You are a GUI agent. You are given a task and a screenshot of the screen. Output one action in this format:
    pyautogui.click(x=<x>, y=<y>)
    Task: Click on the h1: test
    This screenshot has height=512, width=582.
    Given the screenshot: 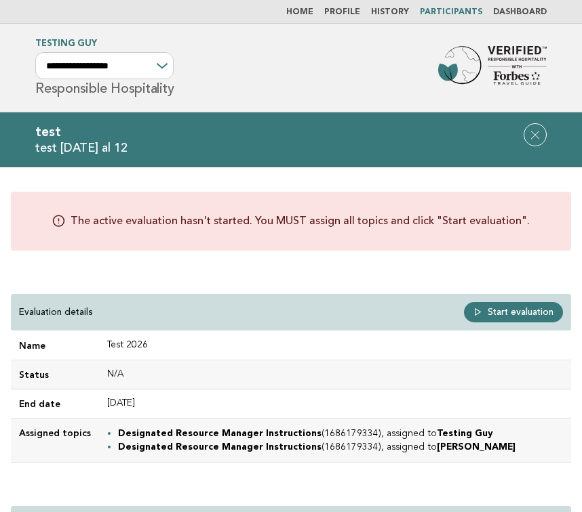 What is the action you would take?
    pyautogui.click(x=291, y=132)
    